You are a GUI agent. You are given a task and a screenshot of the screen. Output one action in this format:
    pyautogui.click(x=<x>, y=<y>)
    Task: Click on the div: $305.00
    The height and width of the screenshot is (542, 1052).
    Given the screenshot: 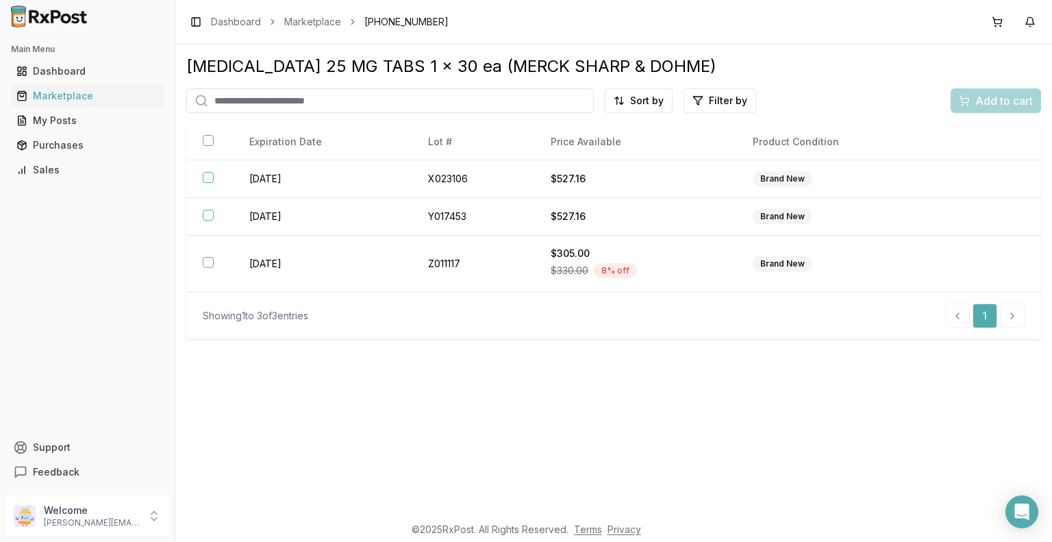 What is the action you would take?
    pyautogui.click(x=635, y=253)
    